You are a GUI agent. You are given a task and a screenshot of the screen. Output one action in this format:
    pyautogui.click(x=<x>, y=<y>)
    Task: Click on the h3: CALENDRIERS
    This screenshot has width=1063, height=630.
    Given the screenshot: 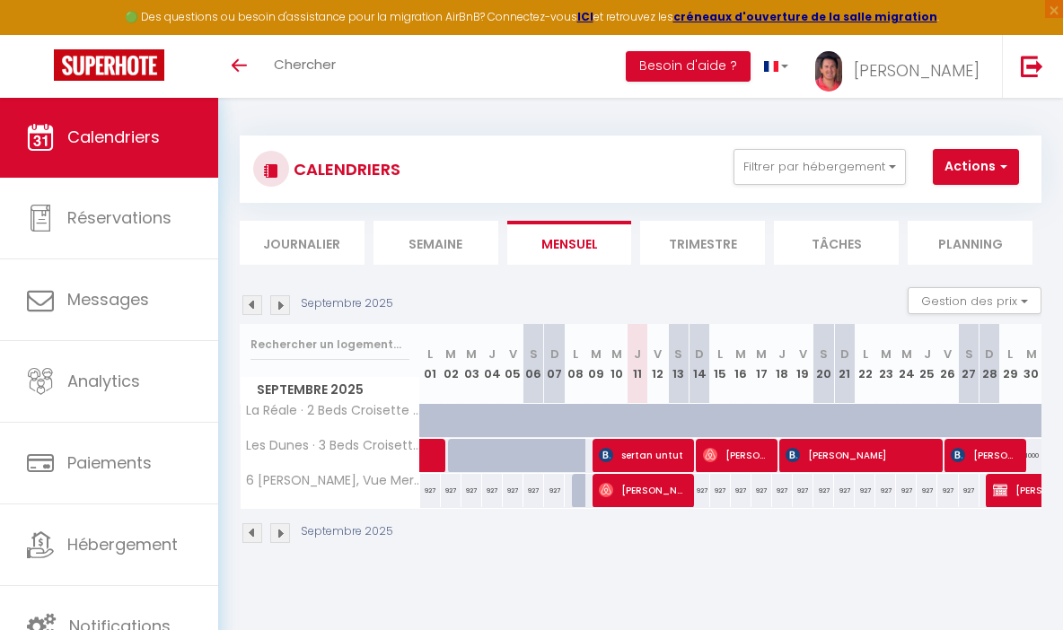 What is the action you would take?
    pyautogui.click(x=345, y=169)
    